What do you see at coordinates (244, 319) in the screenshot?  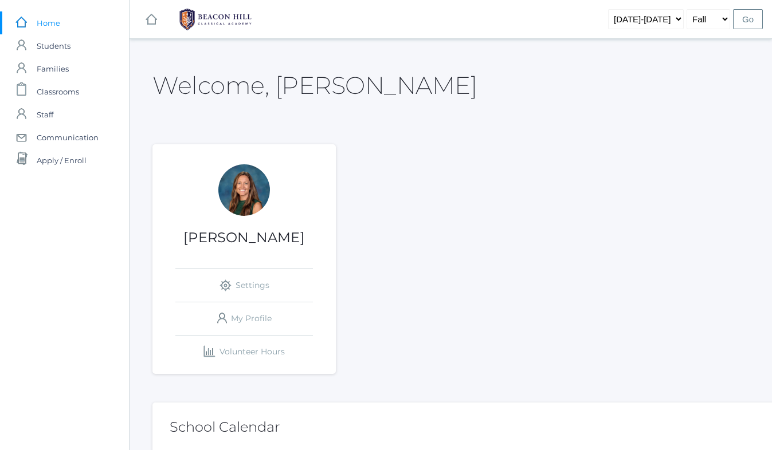 I see `a: My Profile` at bounding box center [244, 319].